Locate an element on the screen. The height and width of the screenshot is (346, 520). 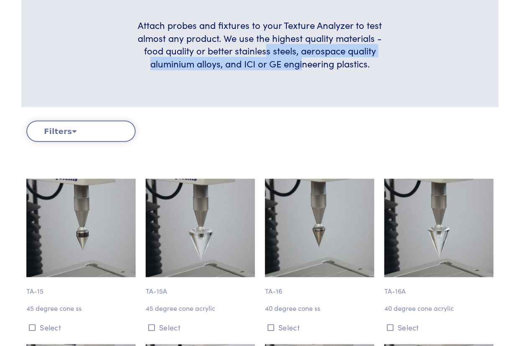
img: cone_ta-16_40-degree_2.jpg is located at coordinates (320, 228).